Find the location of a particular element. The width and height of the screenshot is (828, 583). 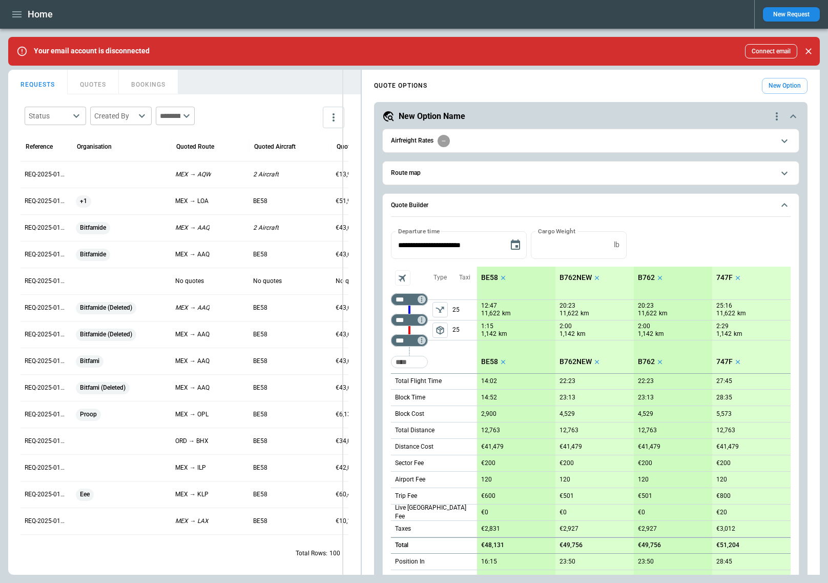

p: REQ-2025-010815 is located at coordinates (46, 387).